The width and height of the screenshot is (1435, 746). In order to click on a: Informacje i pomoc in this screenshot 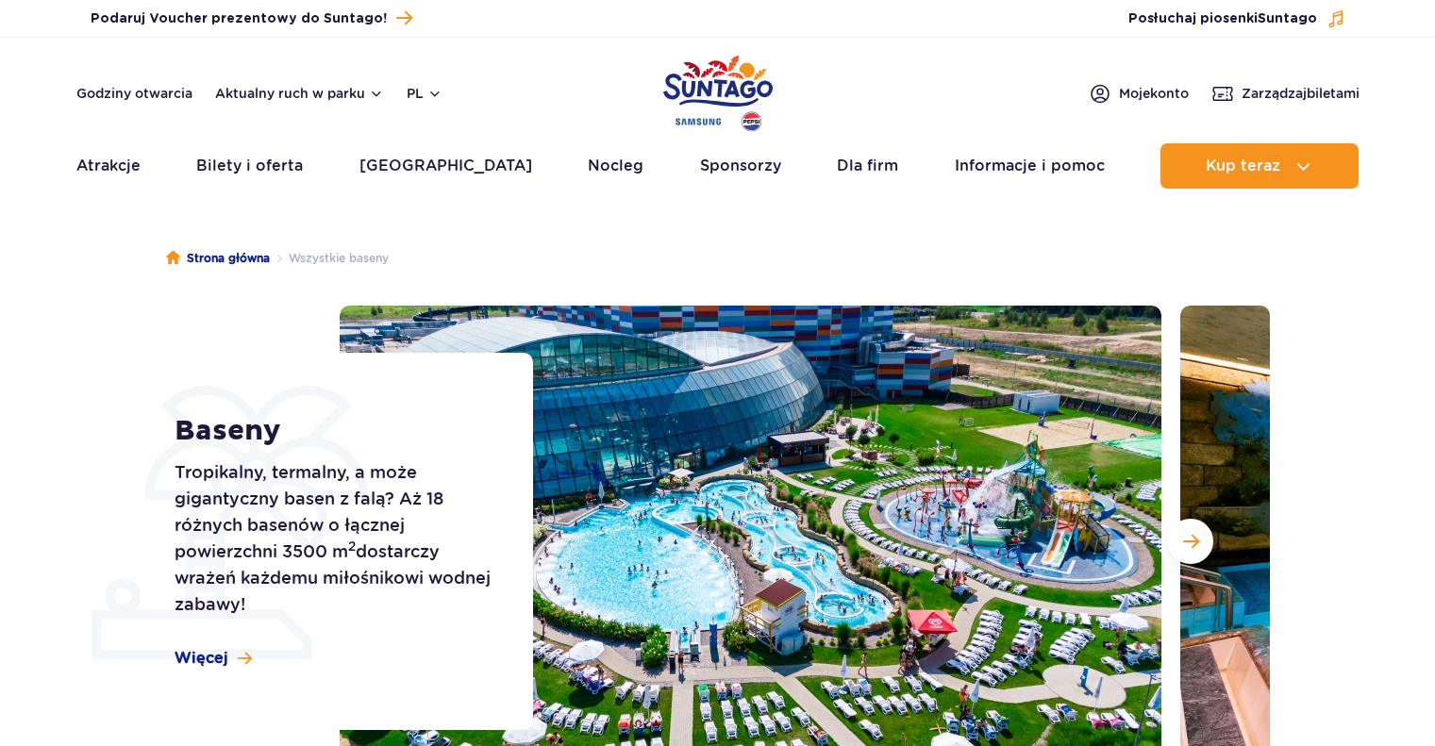, I will do `click(1029, 166)`.